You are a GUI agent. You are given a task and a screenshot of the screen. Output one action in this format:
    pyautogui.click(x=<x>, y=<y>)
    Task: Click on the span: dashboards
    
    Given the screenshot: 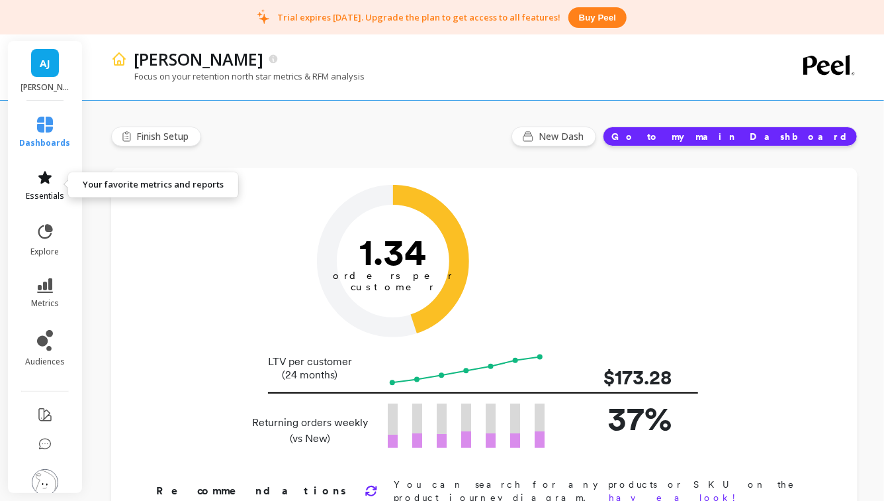 What is the action you would take?
    pyautogui.click(x=45, y=143)
    